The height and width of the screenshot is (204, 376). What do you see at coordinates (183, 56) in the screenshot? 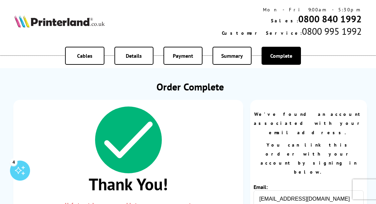
I see `span: Payment` at bounding box center [183, 56].